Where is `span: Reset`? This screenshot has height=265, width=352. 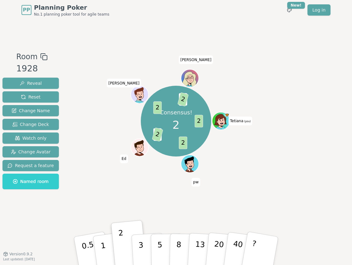 span: Reset is located at coordinates (31, 97).